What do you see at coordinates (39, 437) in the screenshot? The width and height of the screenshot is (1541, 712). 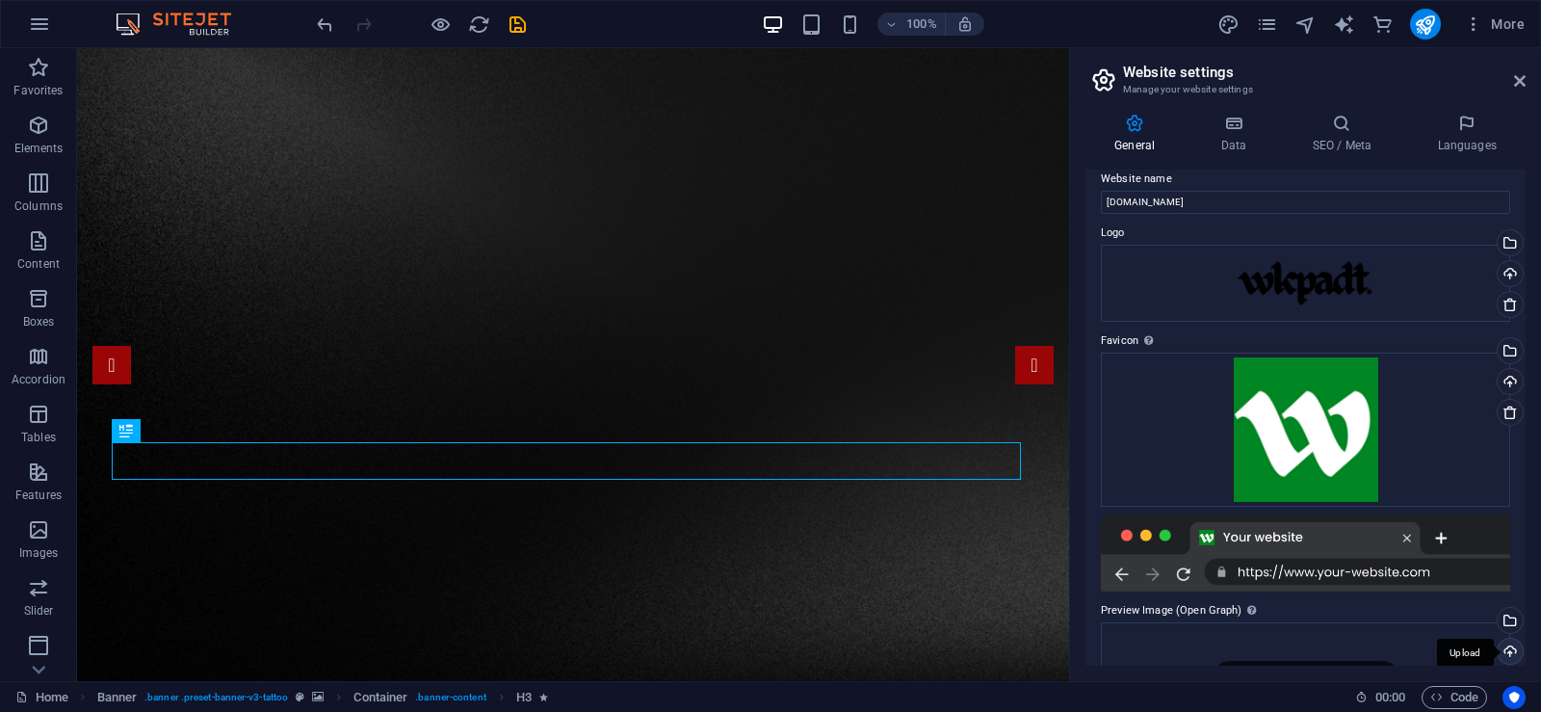 I see `p: Tables` at bounding box center [39, 437].